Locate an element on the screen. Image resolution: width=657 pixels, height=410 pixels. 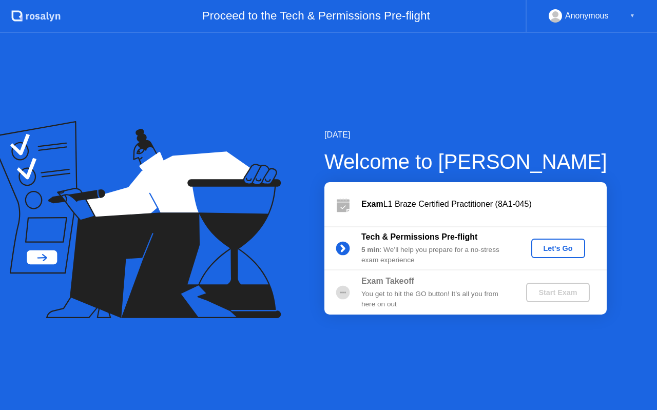
div: You get to hit the GO button! It’s all you from here on out is located at coordinates (435, 299).